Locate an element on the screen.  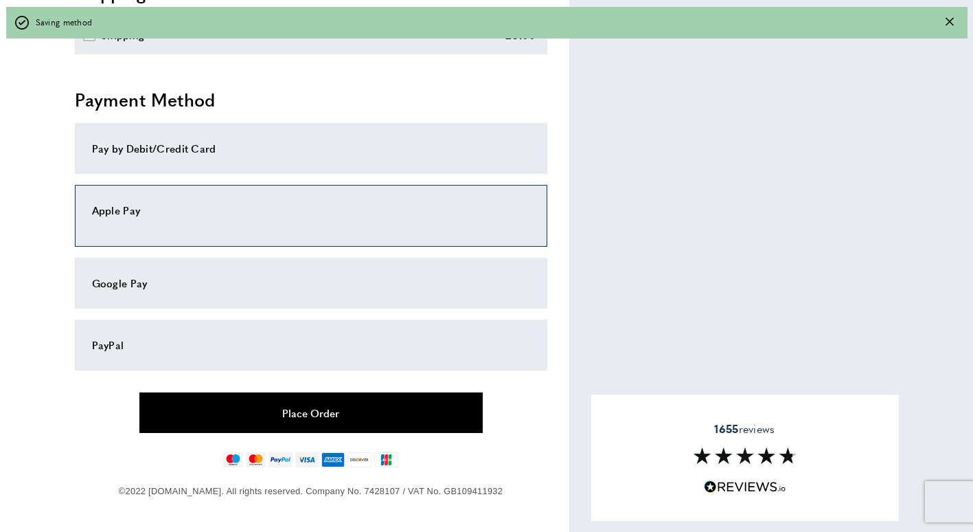
div: PayPal is located at coordinates (311, 345).